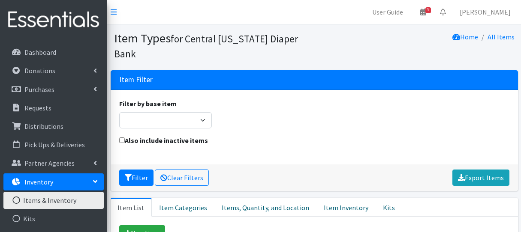  What do you see at coordinates (54, 90) in the screenshot?
I see `a: Purchases` at bounding box center [54, 90].